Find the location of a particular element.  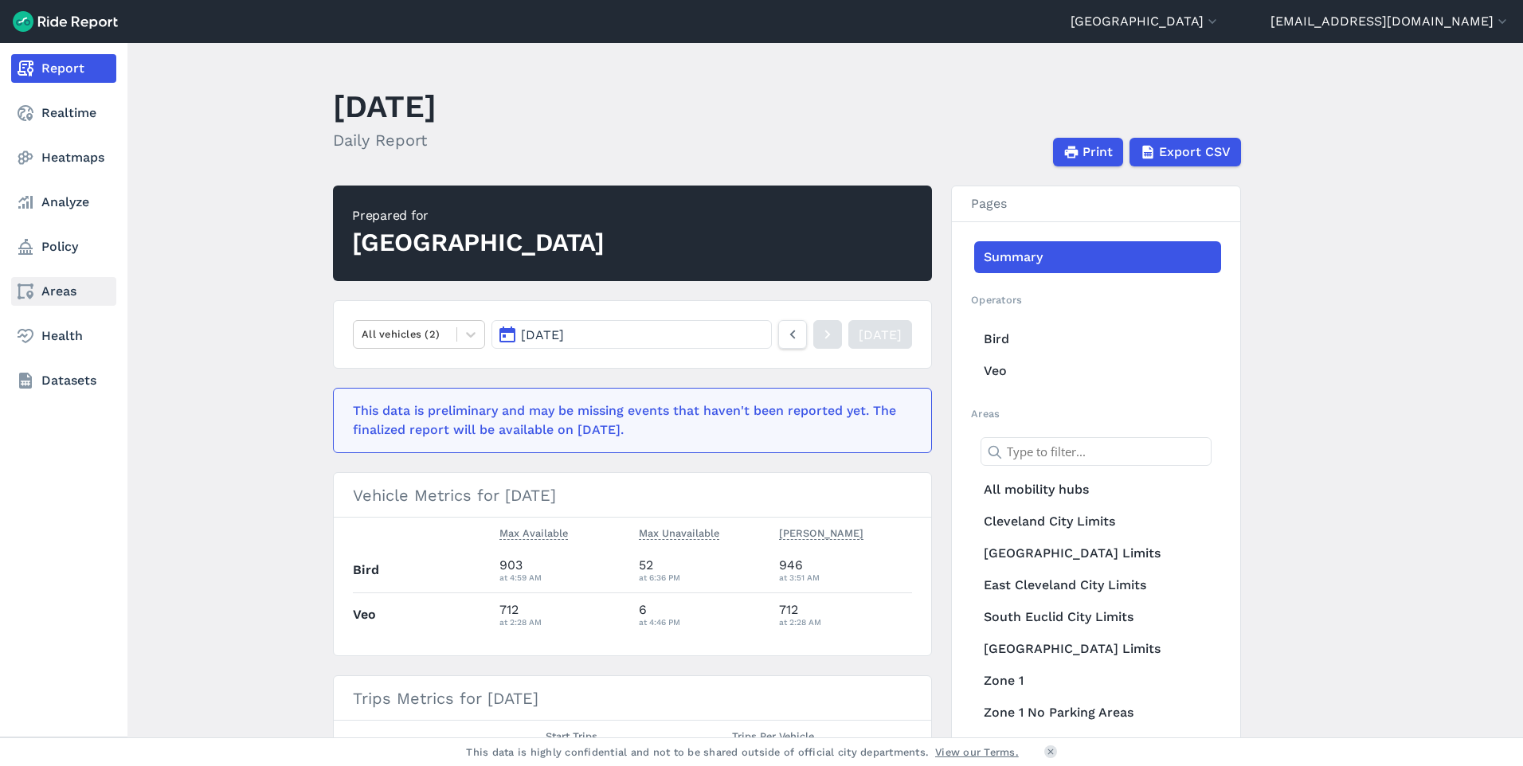

a: Areas is located at coordinates (64, 292).